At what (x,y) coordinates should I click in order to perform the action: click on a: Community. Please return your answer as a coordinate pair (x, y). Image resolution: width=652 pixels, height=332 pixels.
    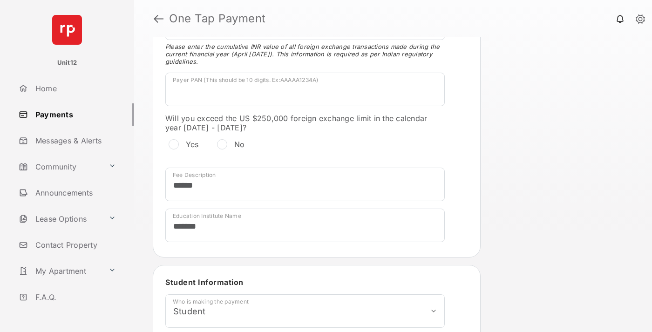
    Looking at the image, I should click on (60, 167).